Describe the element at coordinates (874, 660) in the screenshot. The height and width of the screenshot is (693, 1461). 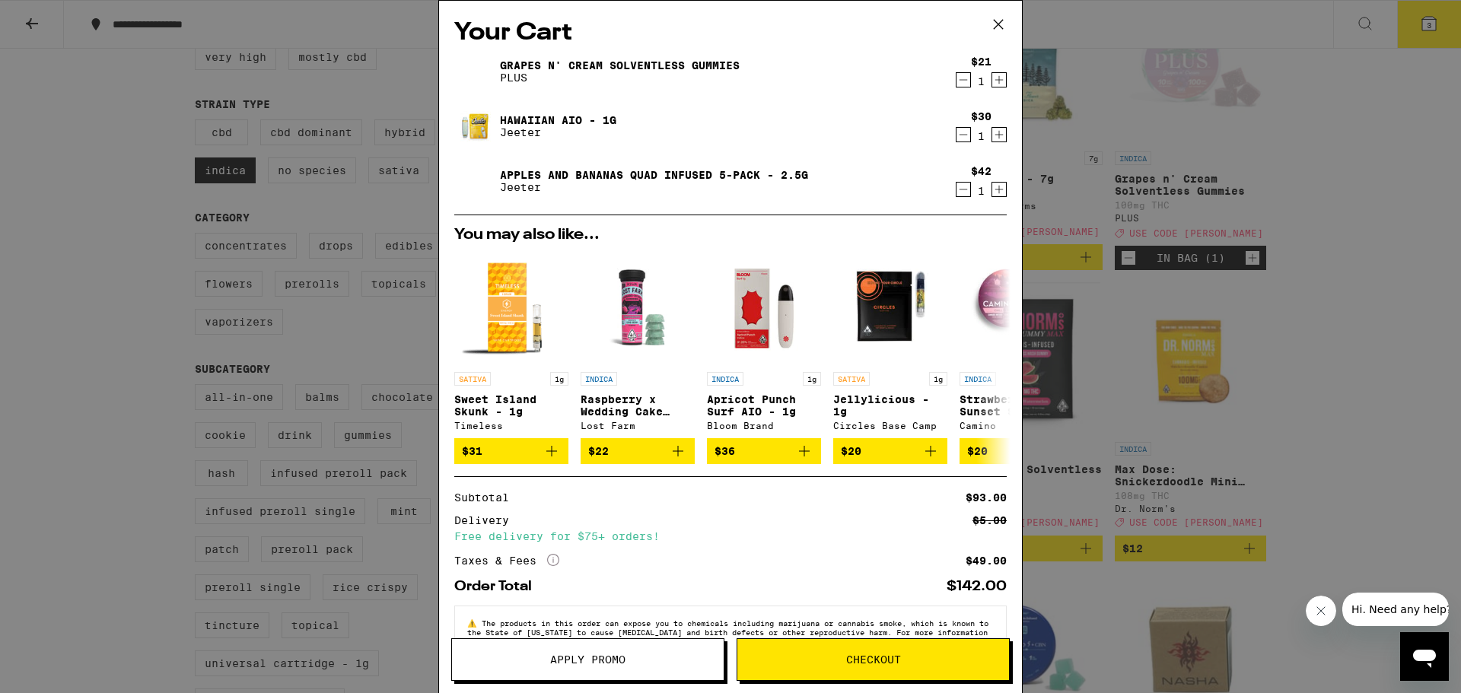
I see `span: Checkout` at that location.